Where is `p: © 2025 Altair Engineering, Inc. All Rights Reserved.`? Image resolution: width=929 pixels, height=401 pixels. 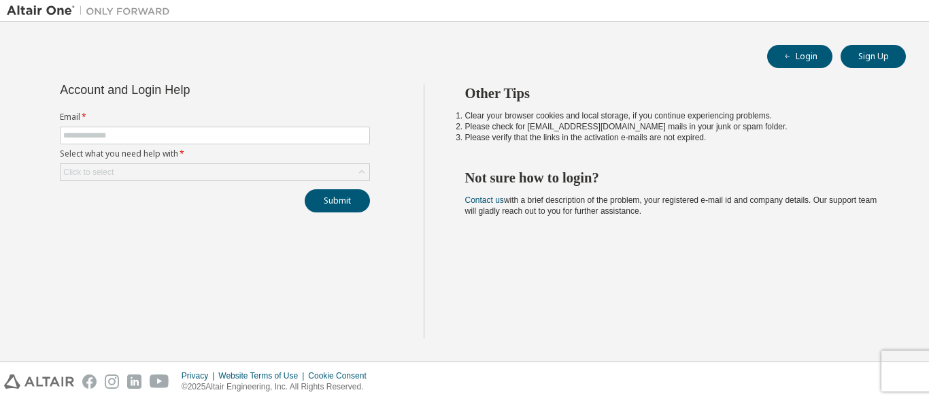 p: © 2025 Altair Engineering, Inc. All Rights Reserved. is located at coordinates (278, 386).